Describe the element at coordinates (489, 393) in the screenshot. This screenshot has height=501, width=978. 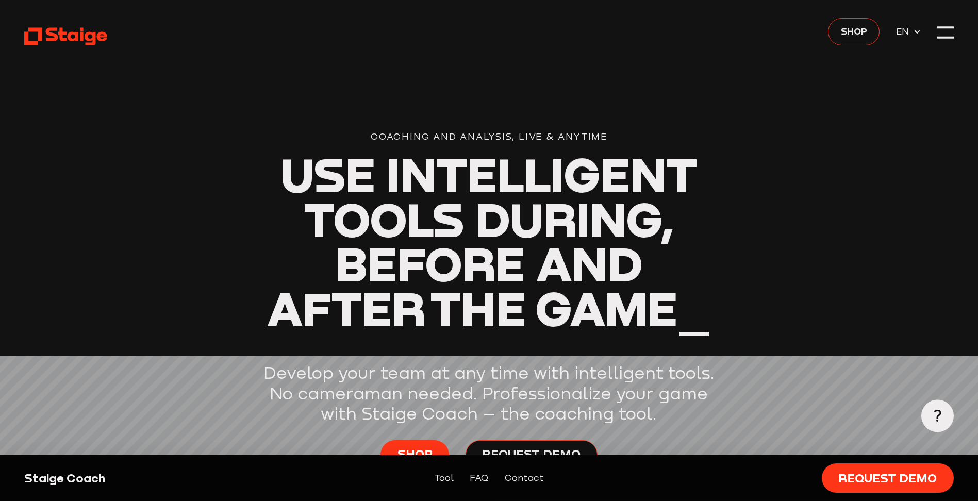
I see `p: Develop your team at any time with intelligent tools. No cameraman needed. Professionalize your g...` at that location.